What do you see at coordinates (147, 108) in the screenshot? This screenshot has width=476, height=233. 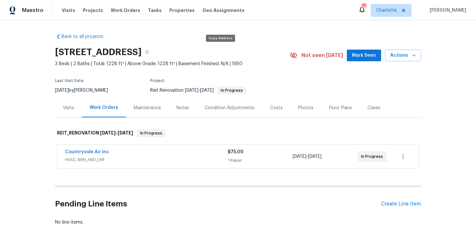 I see `div: Maintenance` at bounding box center [147, 108].